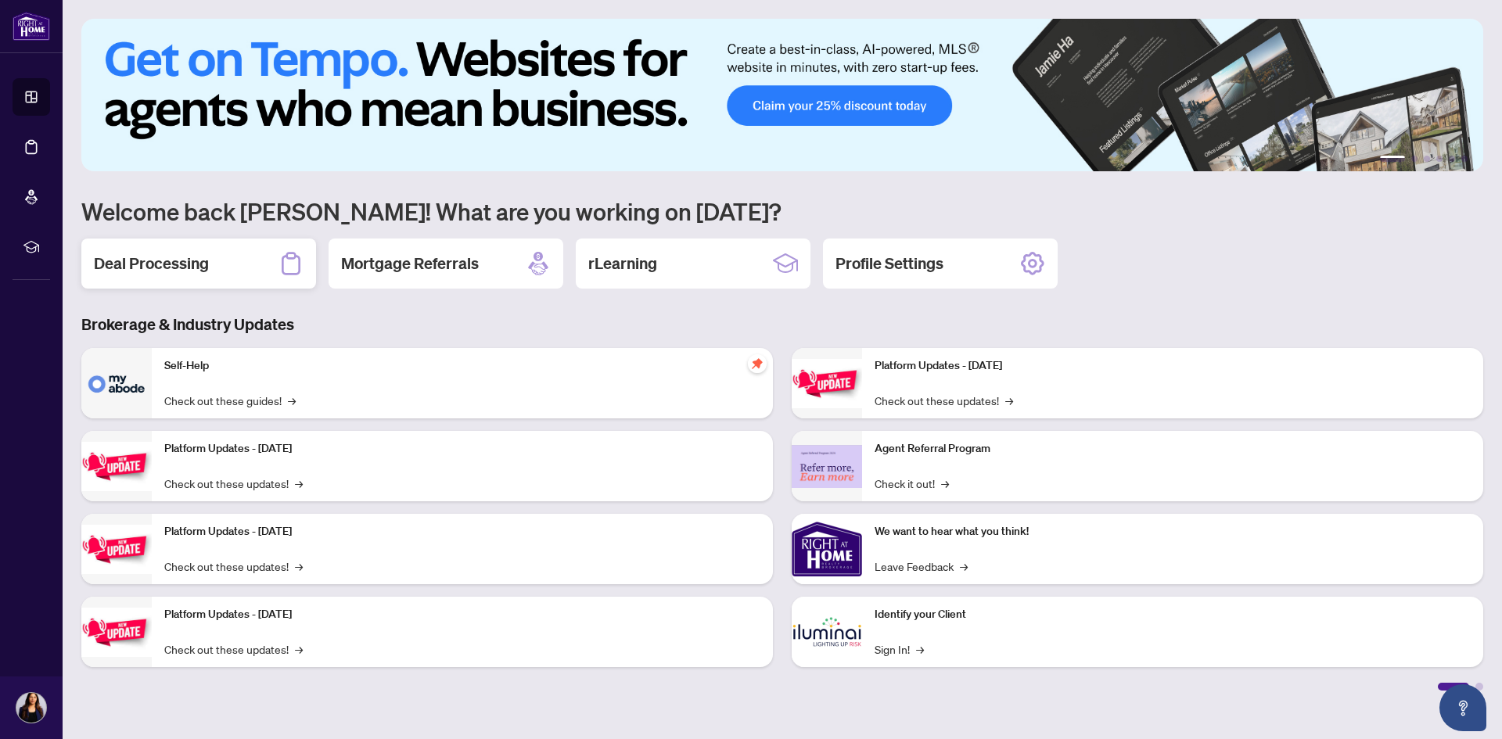  I want to click on img: Agent Referral Program, so click(827, 466).